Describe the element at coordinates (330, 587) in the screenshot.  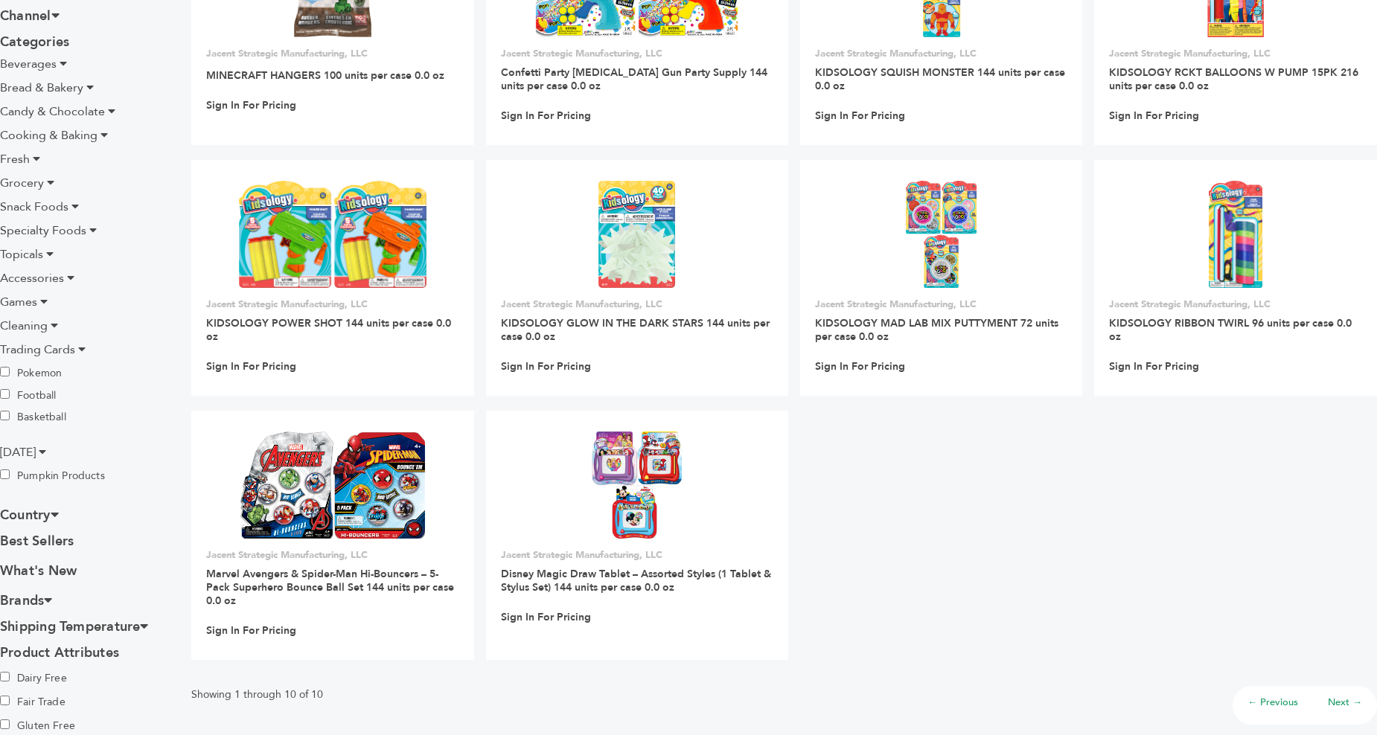
I see `a: Marvel Avengers & Spider-Man Hi-Bouncers – 5-Pack Superhero Bounce Ball Set 144 units per case 0....` at that location.